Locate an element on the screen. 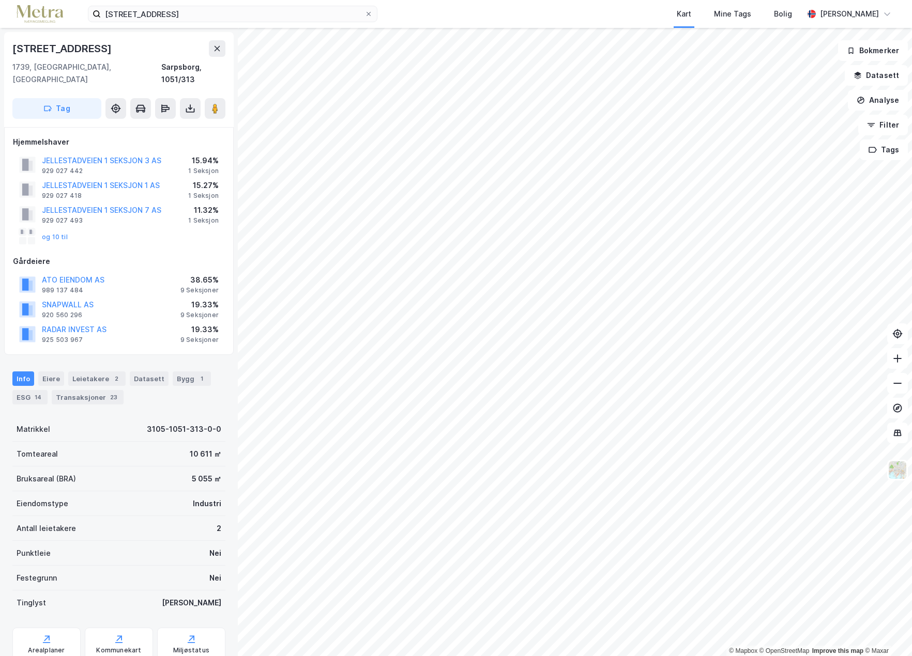  div: Arealplaner is located at coordinates (46, 651).